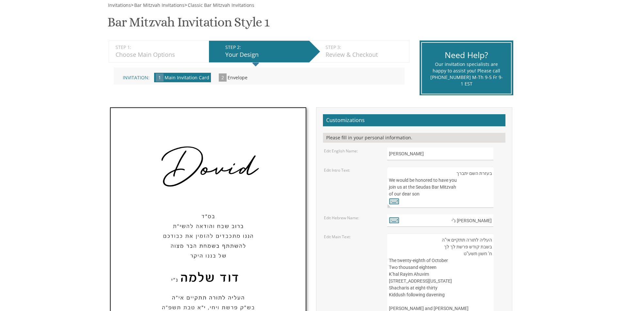 The image size is (622, 311). I want to click on div: STEP 2:, so click(265, 47).